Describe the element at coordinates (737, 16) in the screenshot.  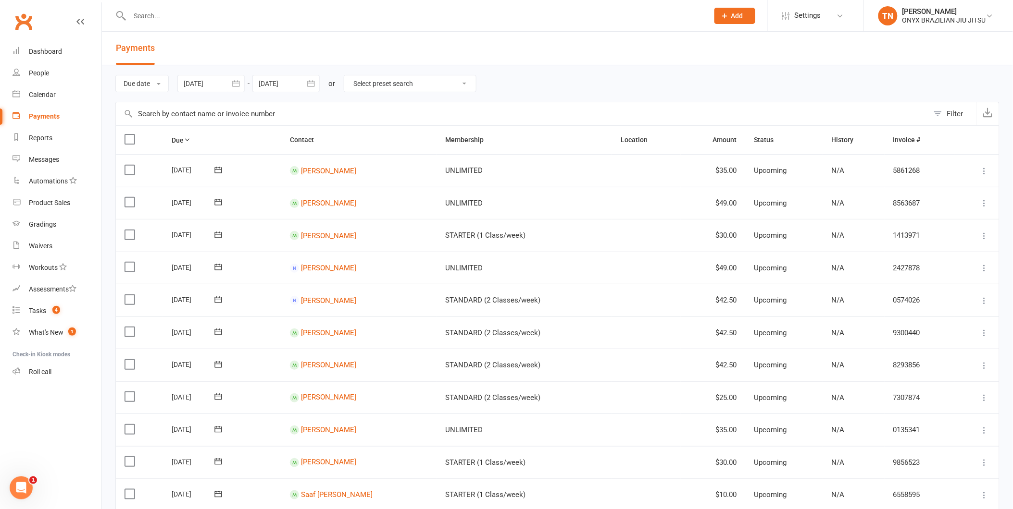
I see `span: Add` at that location.